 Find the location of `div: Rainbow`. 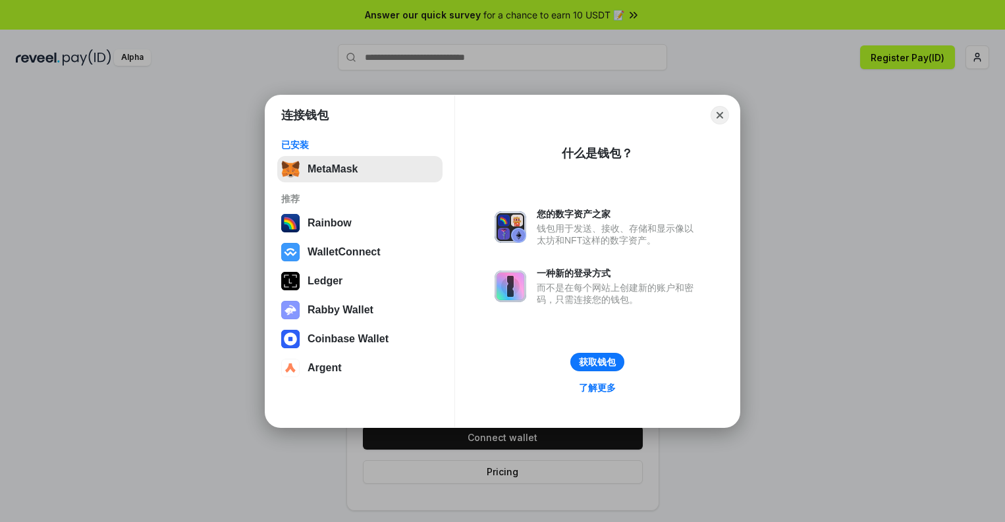

div: Rainbow is located at coordinates (329, 223).